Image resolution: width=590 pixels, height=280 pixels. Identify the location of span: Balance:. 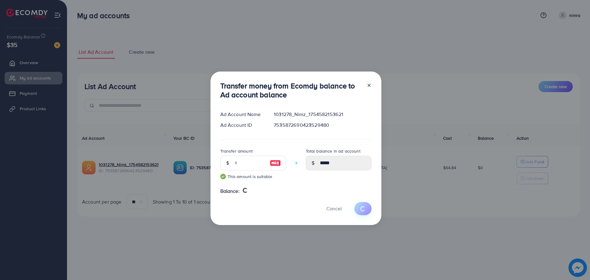
(230, 191).